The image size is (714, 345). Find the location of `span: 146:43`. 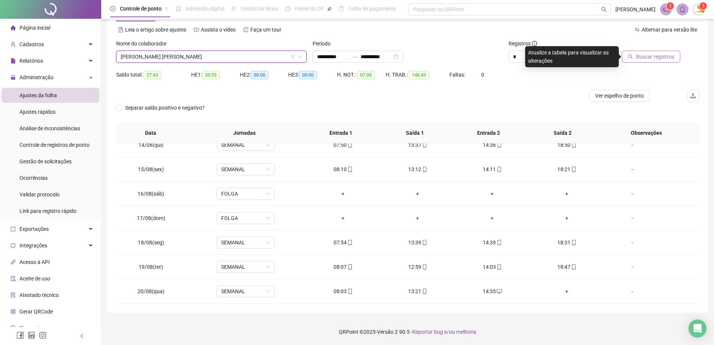

span: 146:43 is located at coordinates (419, 75).